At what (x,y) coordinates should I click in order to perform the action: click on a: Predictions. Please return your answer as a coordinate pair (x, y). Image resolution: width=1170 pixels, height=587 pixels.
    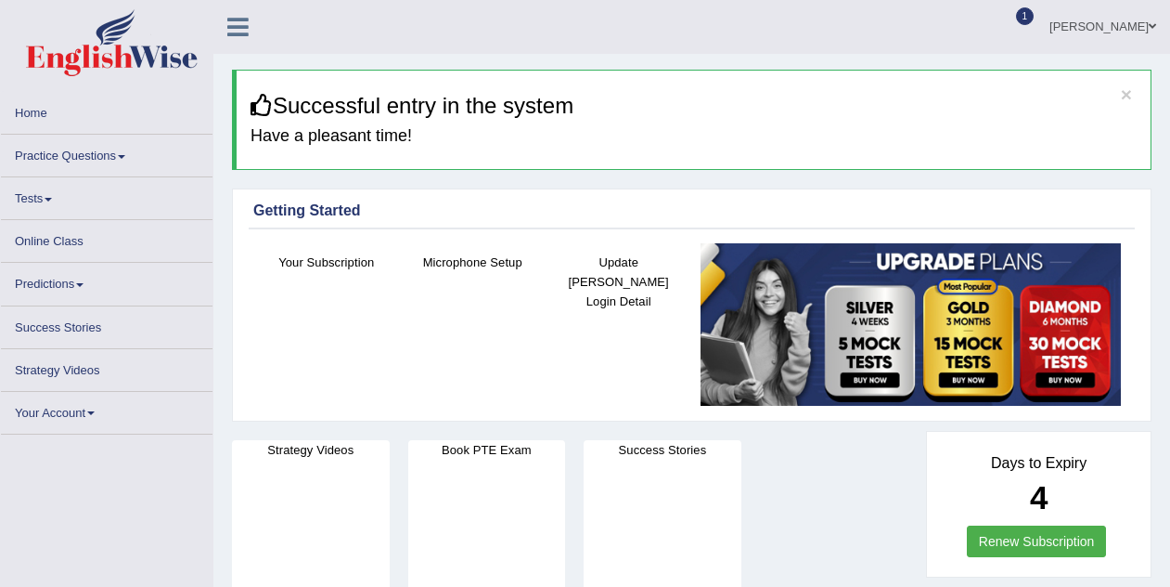
    Looking at the image, I should click on (107, 280).